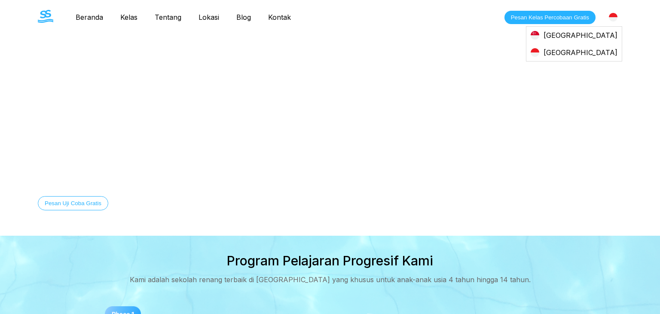 This screenshot has height=314, width=660. Describe the element at coordinates (279, 17) in the screenshot. I see `a: Kontak` at that location.